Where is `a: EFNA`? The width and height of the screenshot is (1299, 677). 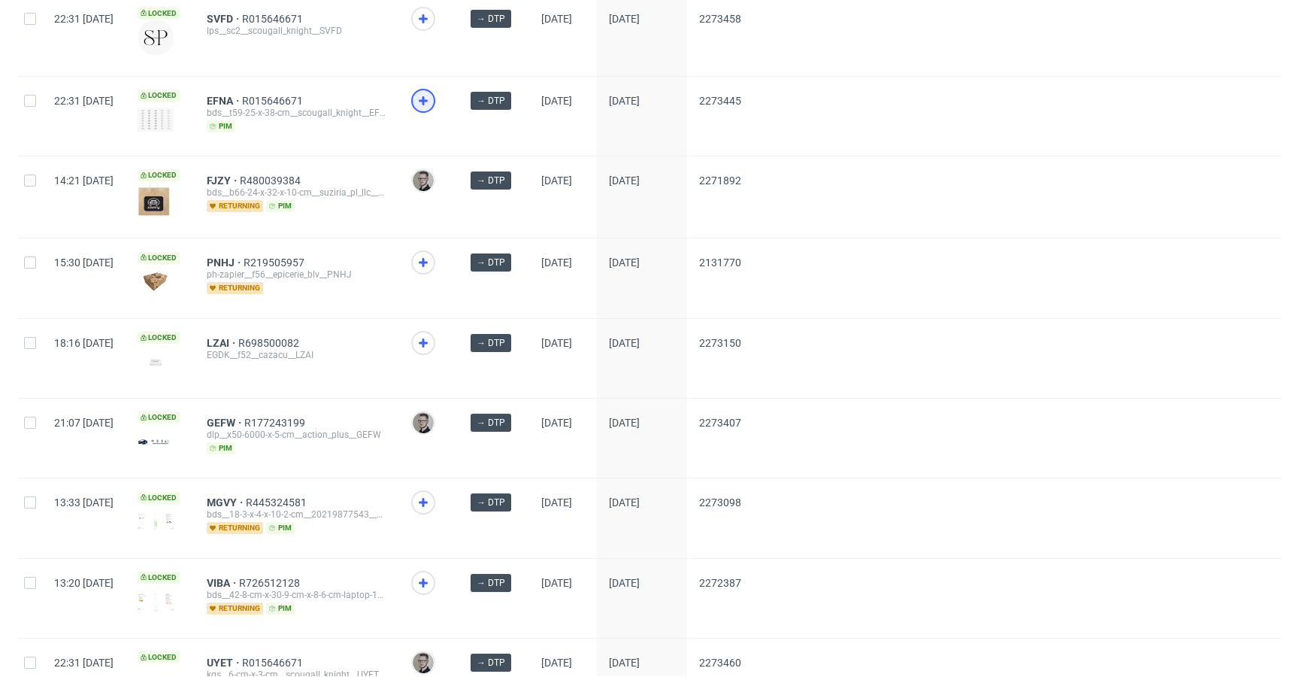
a: EFNA is located at coordinates (224, 101).